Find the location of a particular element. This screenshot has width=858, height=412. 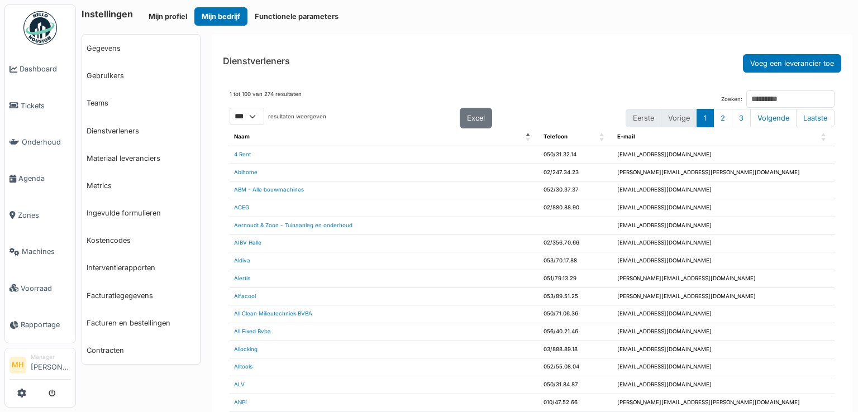

a: Zones is located at coordinates (40, 215).